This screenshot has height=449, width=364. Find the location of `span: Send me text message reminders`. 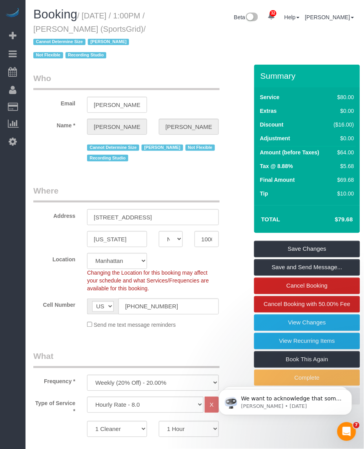

span: Send me text message reminders is located at coordinates (134, 325).